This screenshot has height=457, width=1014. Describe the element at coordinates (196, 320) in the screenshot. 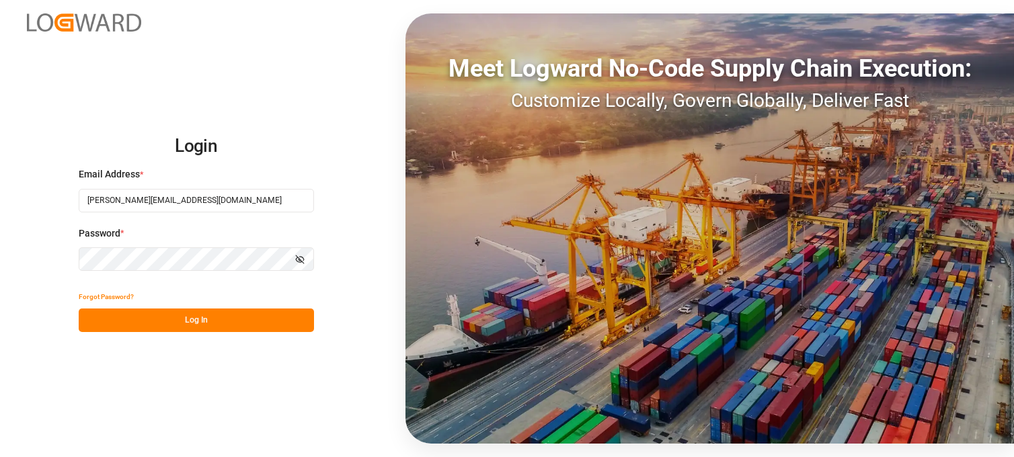

I see `button: Log In` at that location.